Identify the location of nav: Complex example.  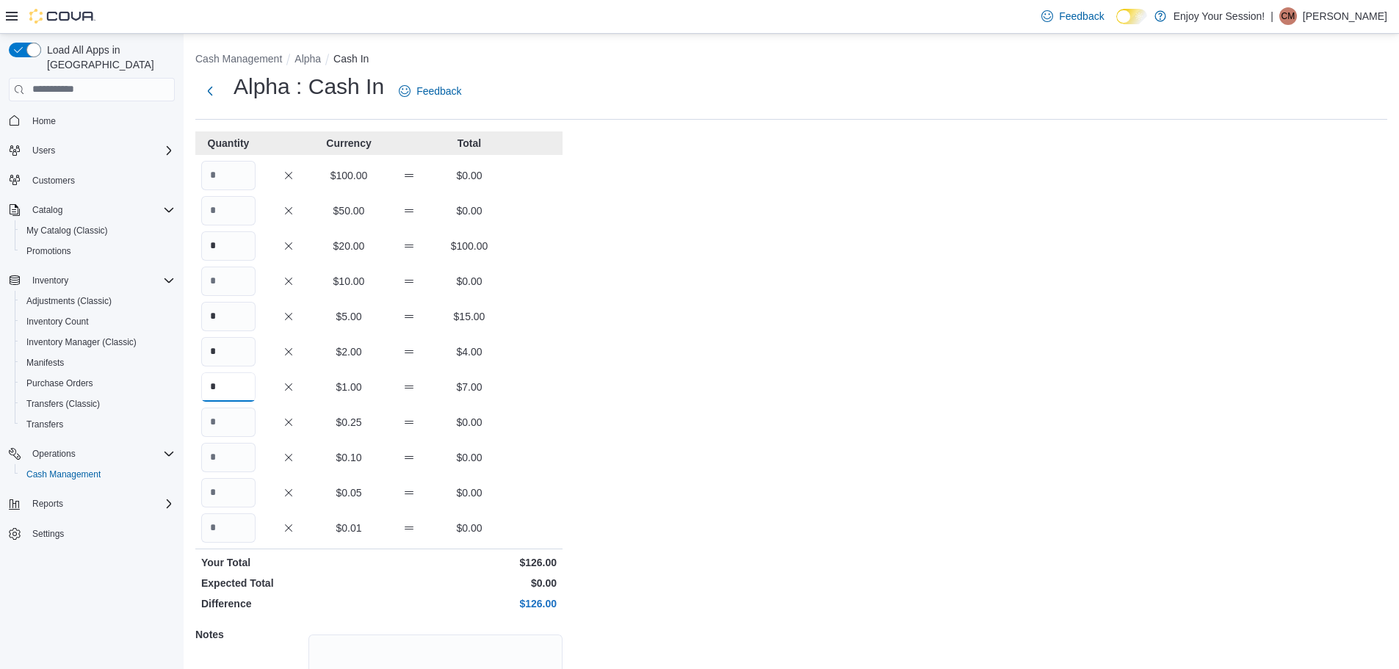
(92, 344).